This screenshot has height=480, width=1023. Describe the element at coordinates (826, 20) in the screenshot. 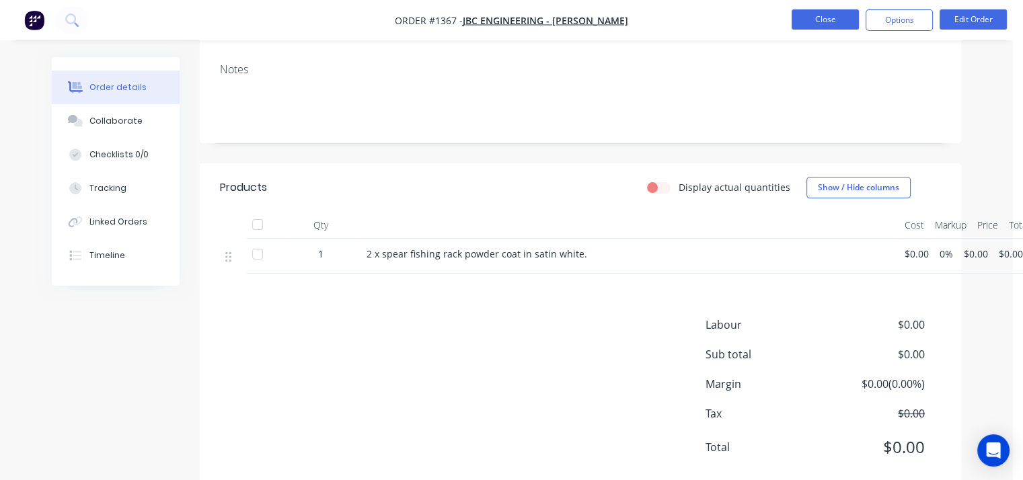

I see `button: Close` at that location.